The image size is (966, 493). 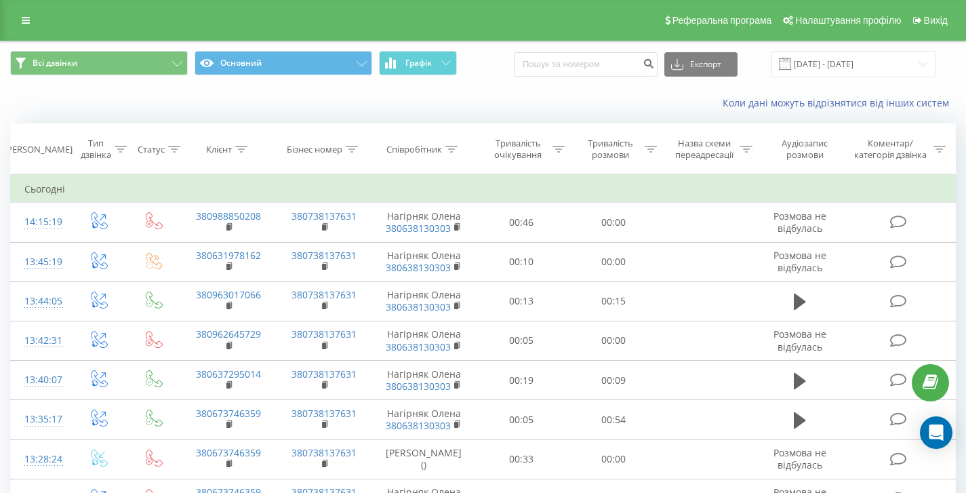 What do you see at coordinates (228, 334) in the screenshot?
I see `a: 380962645729` at bounding box center [228, 334].